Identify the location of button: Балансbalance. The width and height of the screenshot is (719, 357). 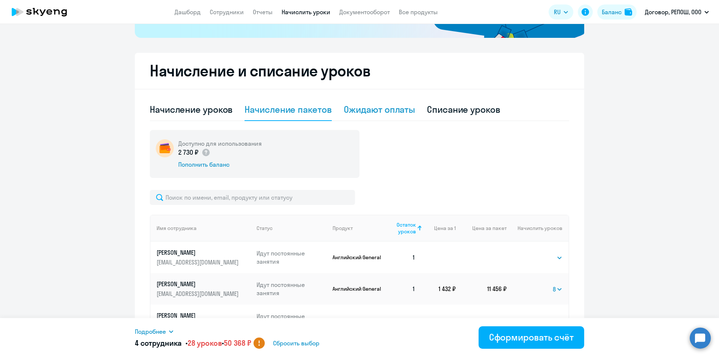
(617, 12).